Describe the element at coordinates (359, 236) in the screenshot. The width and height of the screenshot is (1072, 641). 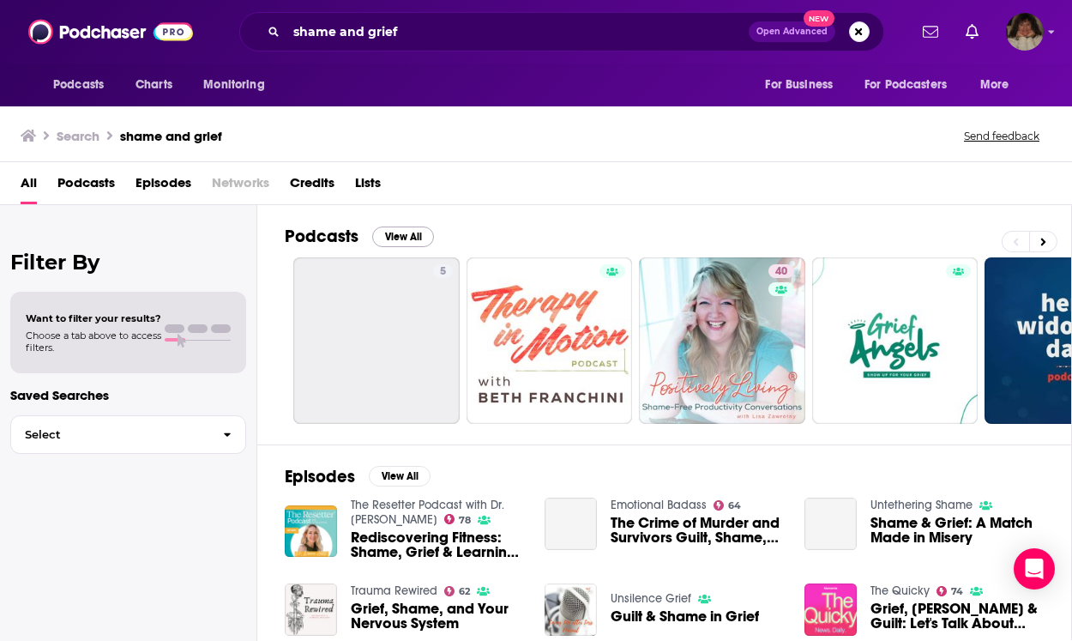
I see `a: PodcastsView All` at that location.